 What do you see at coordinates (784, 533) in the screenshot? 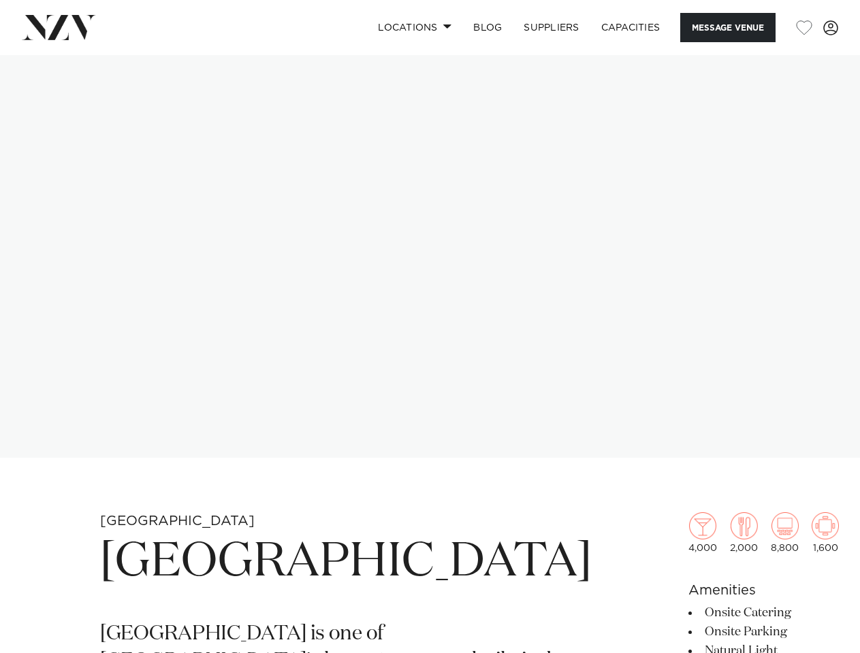
I see `div: 8,800` at bounding box center [784, 533].